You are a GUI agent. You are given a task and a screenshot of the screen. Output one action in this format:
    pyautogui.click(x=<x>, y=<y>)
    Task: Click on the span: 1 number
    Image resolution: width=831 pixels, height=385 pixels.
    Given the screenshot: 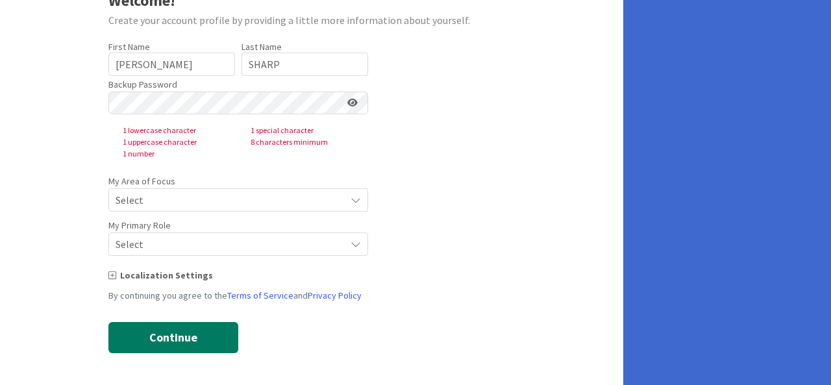 What is the action you would take?
    pyautogui.click(x=176, y=154)
    